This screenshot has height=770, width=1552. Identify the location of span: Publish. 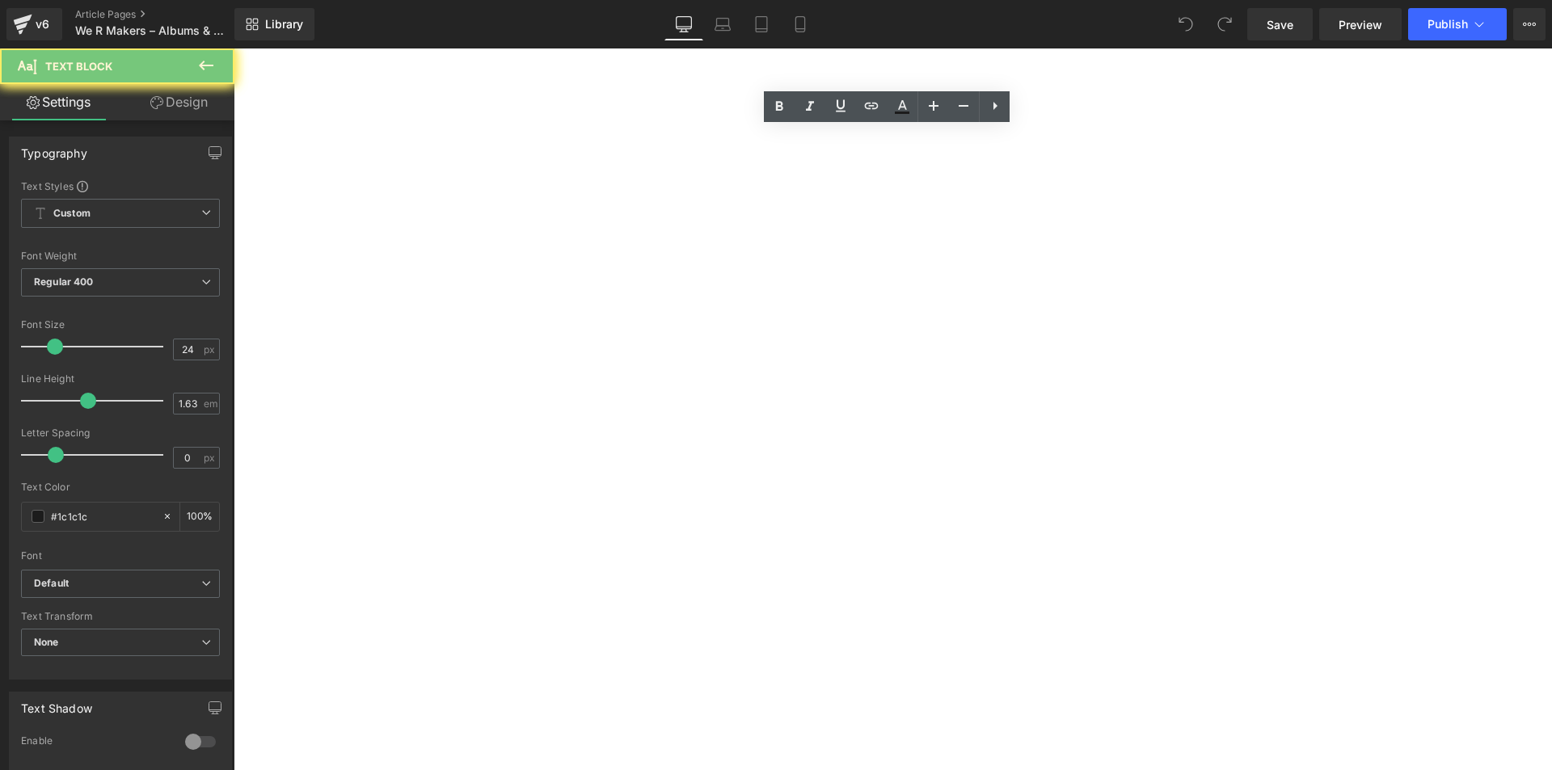
(1448, 24).